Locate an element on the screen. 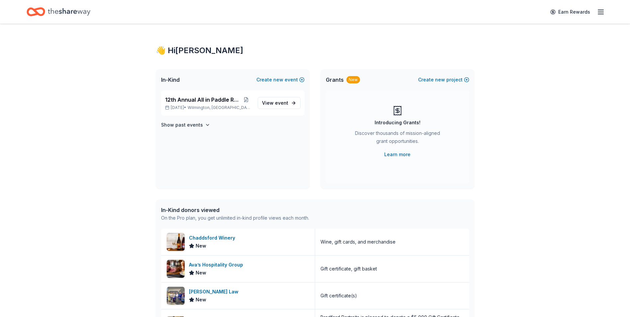 This screenshot has width=630, height=317. div: Chaddsford Winery is located at coordinates (213, 238).